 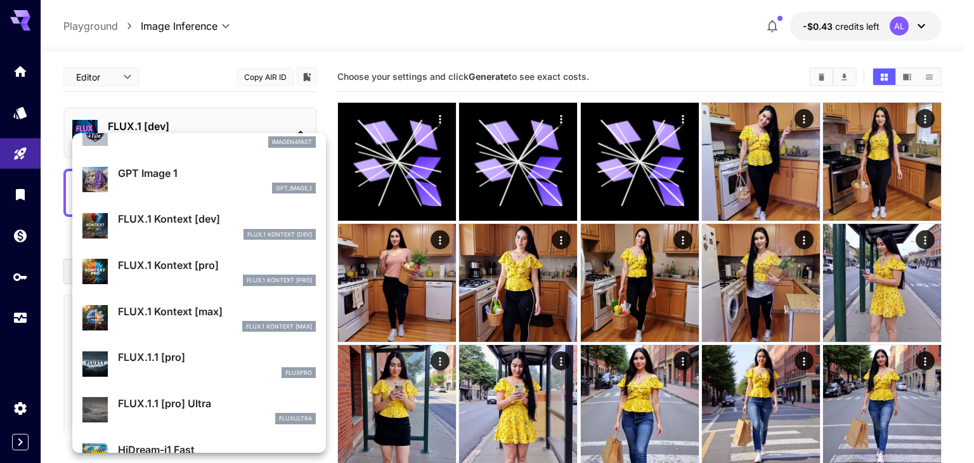 I want to click on p: HiDream-i1 Fast, so click(x=217, y=450).